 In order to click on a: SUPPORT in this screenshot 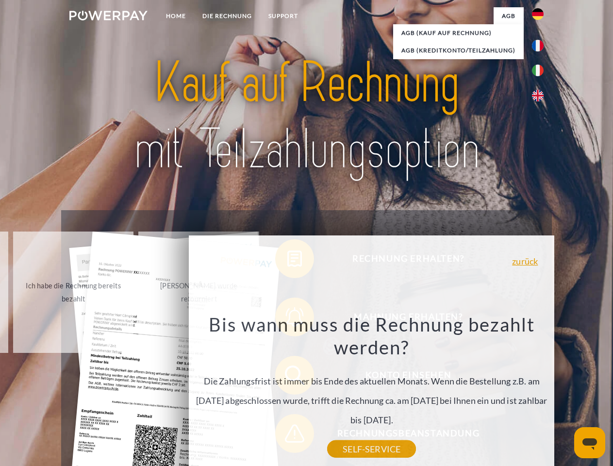, I will do `click(283, 16)`.